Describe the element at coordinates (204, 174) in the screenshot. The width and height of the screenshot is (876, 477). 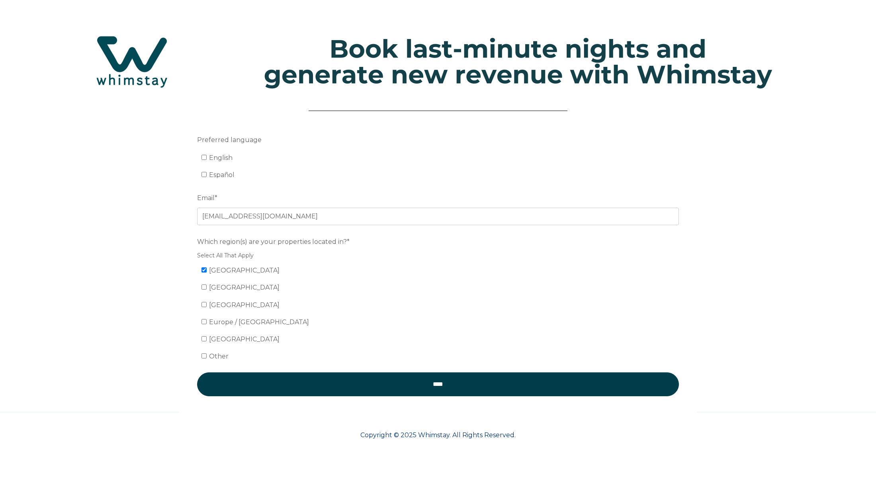
I see `input: Español` at that location.